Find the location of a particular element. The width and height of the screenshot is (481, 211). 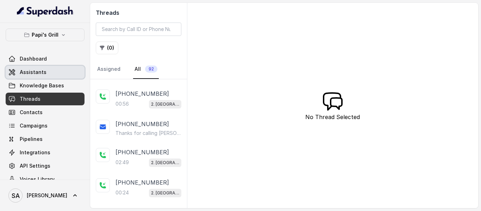

text: SA is located at coordinates (15, 195).